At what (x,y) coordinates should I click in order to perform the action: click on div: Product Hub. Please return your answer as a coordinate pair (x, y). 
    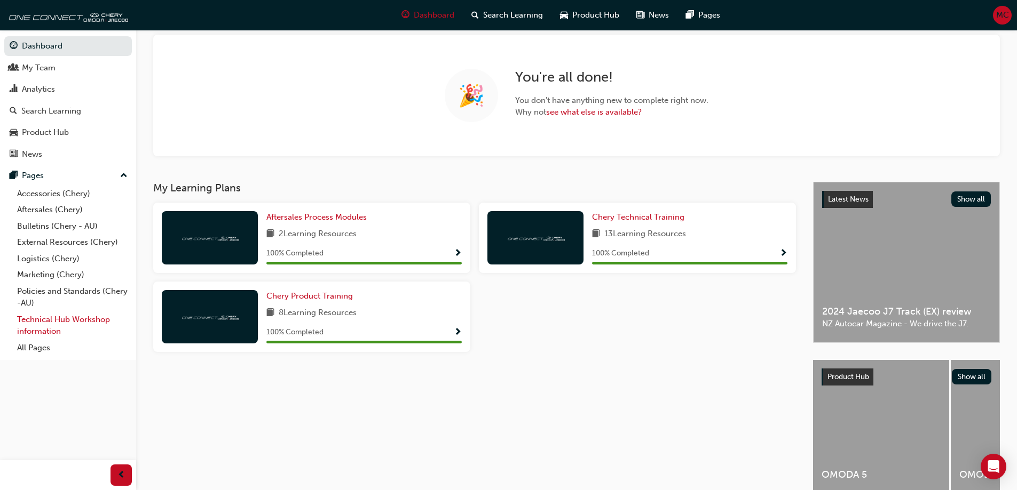
    Looking at the image, I should click on (45, 132).